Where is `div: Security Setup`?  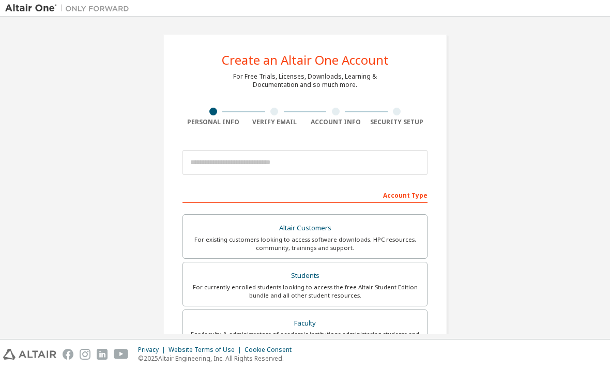
div: Security Setup is located at coordinates (397, 122).